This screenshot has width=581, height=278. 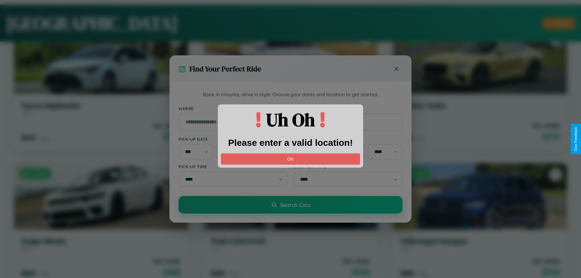 I want to click on label: Pick-up Time, so click(x=233, y=166).